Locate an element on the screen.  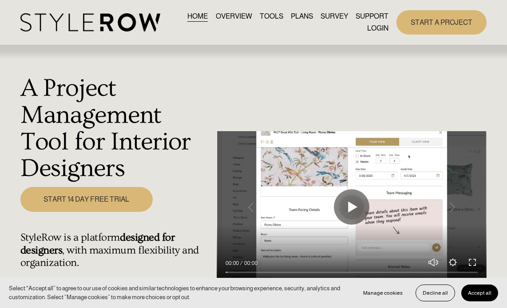
span: SUPPORT is located at coordinates (372, 16).